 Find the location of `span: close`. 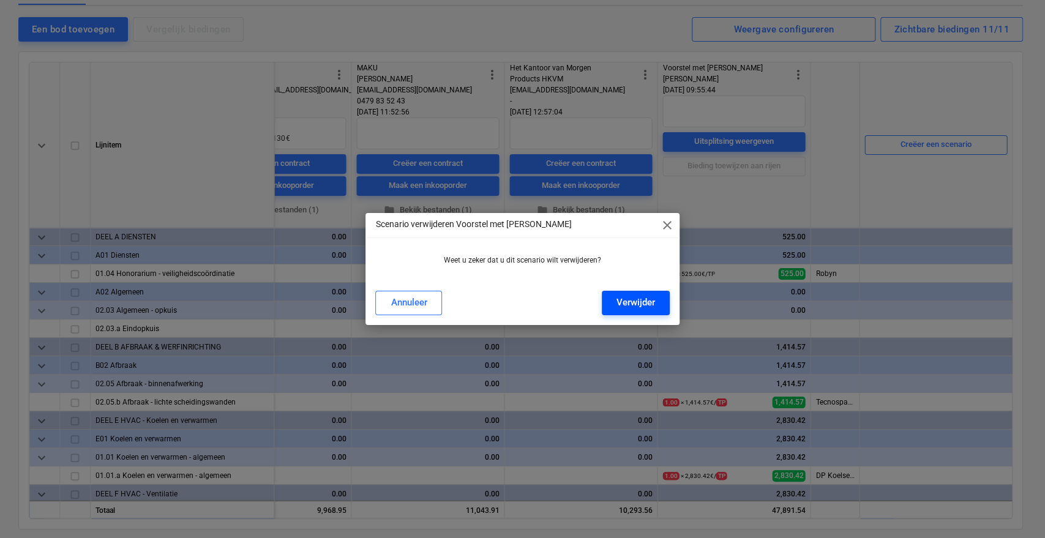

span: close is located at coordinates (667, 225).